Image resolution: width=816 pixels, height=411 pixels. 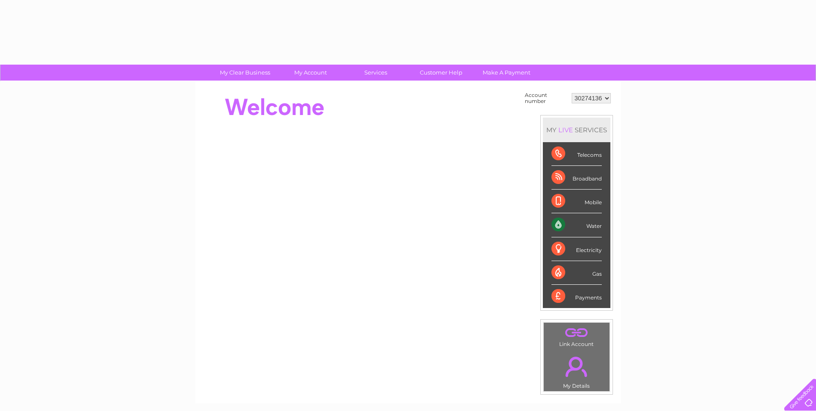 I want to click on a: My Account, so click(x=310, y=72).